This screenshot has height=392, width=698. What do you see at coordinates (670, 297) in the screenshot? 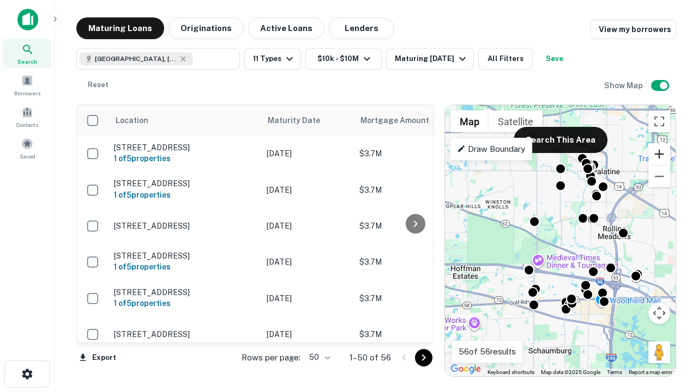
I see `div: Chat Widget` at bounding box center [670, 297].